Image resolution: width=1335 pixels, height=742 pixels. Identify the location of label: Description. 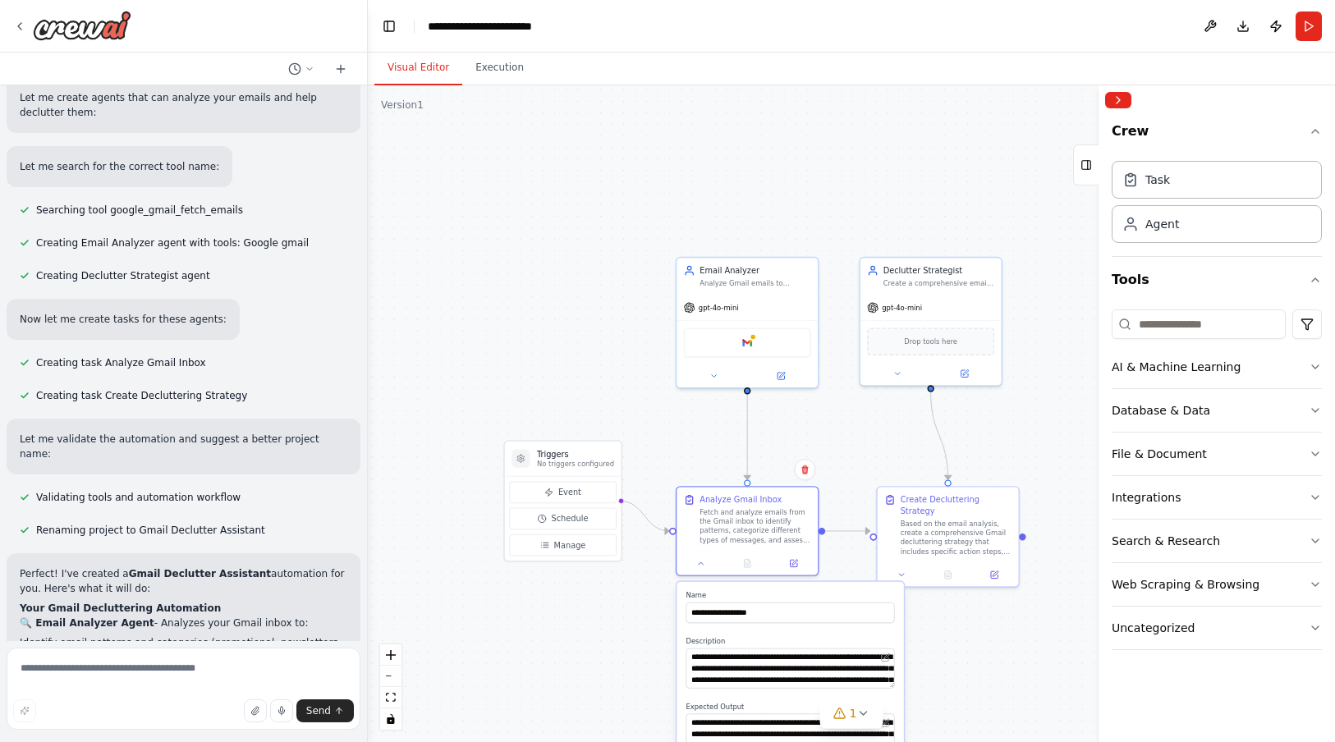
(790, 641).